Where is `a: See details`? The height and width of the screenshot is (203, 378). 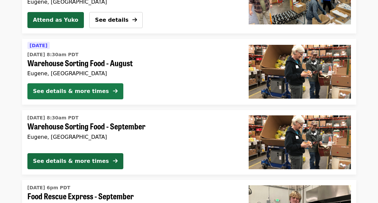 a: See details is located at coordinates (116, 20).